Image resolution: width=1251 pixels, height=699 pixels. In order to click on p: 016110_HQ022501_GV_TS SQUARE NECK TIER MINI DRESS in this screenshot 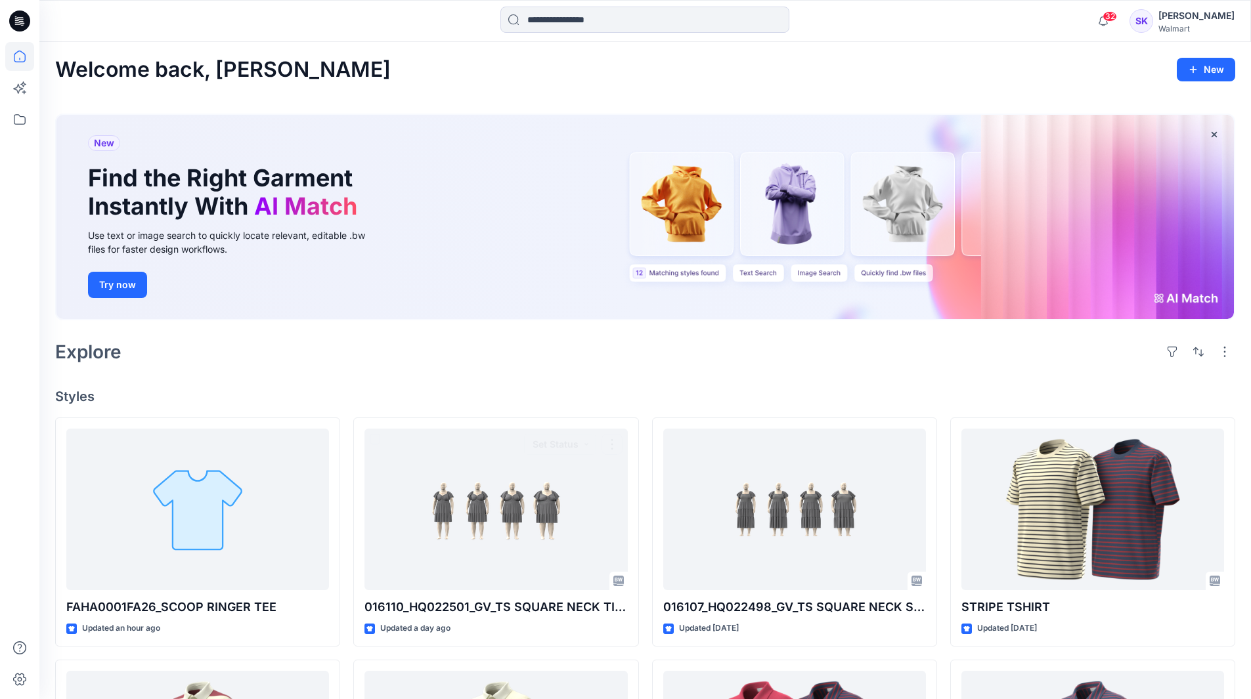, I will do `click(496, 607)`.